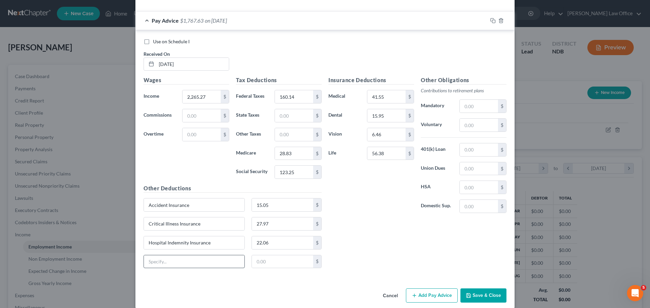 Image resolution: width=650 pixels, height=308 pixels. I want to click on label: Other Taxes, so click(252, 135).